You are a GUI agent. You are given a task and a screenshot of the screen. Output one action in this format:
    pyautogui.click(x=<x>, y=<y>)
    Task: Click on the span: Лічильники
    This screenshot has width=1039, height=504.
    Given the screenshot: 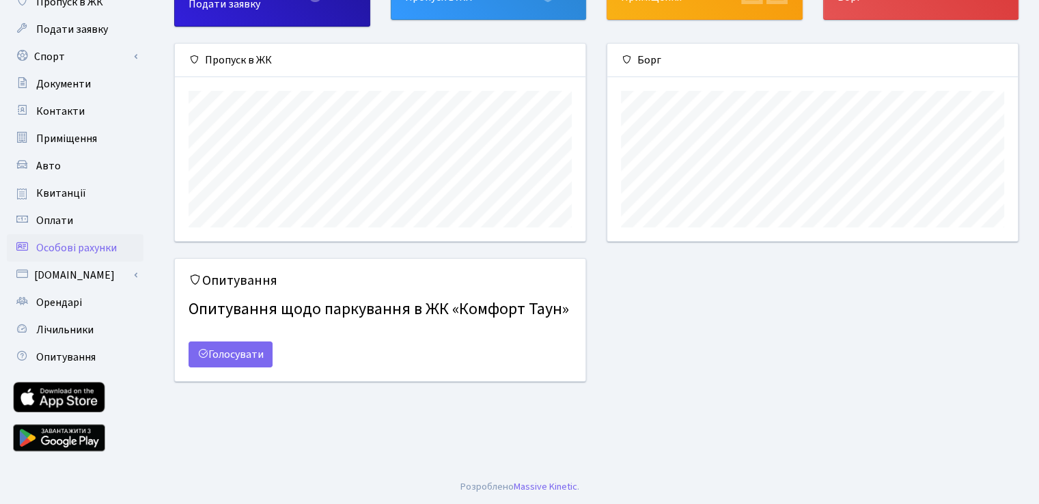 What is the action you would take?
    pyautogui.click(x=65, y=330)
    